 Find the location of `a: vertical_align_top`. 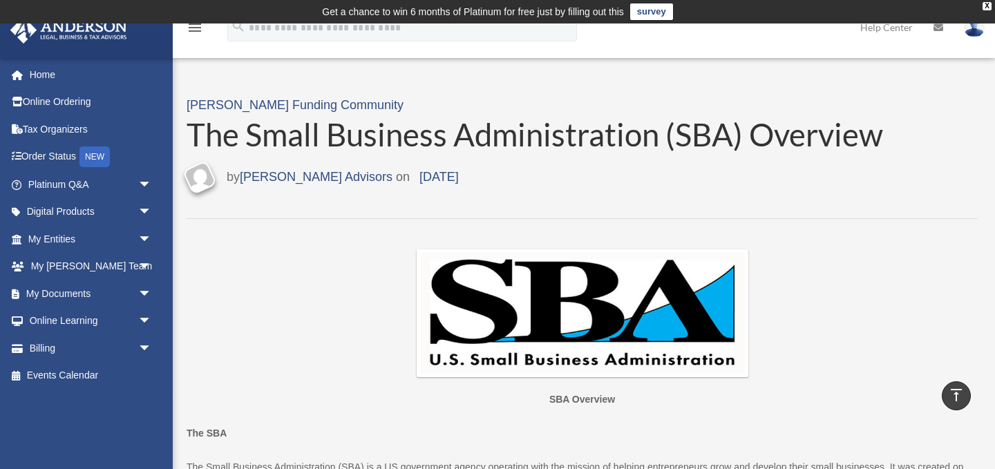

a: vertical_align_top is located at coordinates (957, 396).